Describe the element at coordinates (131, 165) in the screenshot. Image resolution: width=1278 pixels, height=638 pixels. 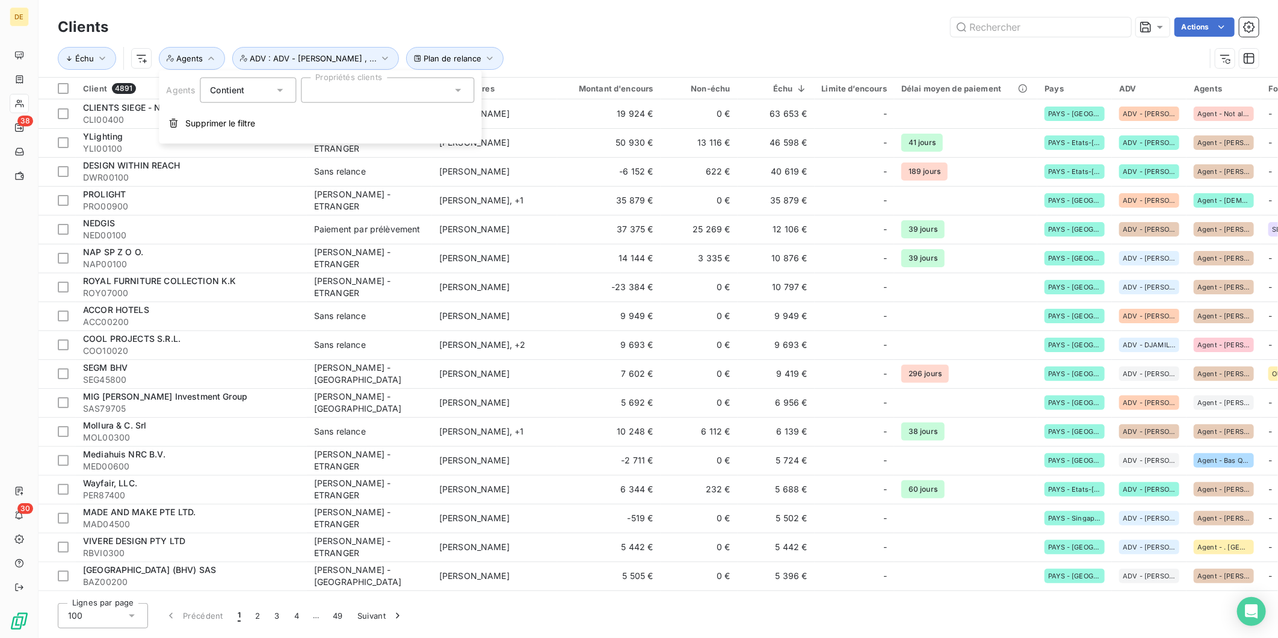
I see `span: DESIGN WITHIN REACH` at that location.